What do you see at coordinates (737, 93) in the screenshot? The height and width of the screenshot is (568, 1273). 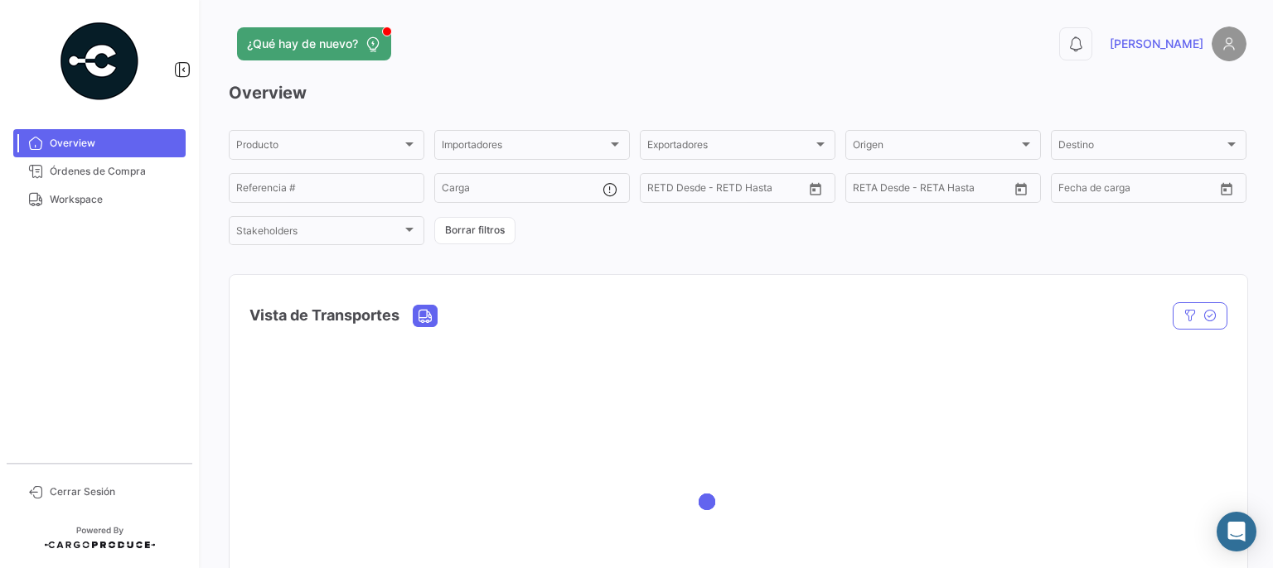 I see `h3: Overview` at bounding box center [737, 93].